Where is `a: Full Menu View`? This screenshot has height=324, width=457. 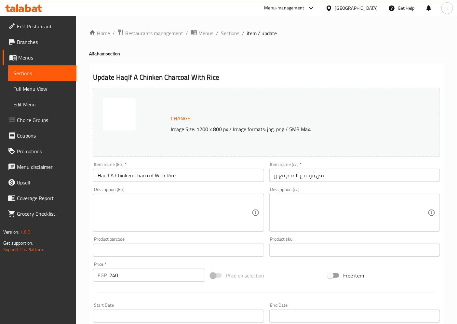
a: Full Menu View is located at coordinates (42, 89).